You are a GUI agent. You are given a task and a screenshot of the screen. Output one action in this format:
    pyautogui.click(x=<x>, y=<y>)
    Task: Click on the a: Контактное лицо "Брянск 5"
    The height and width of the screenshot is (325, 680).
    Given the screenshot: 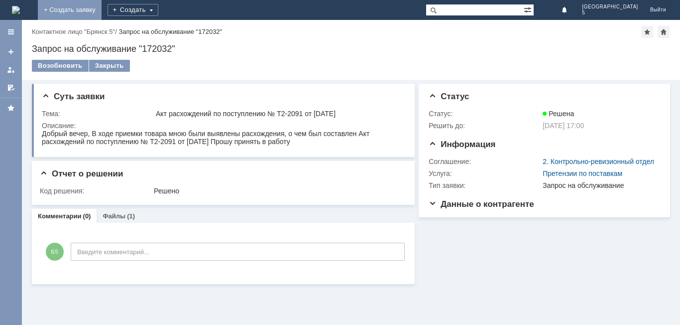 What is the action you would take?
    pyautogui.click(x=73, y=31)
    